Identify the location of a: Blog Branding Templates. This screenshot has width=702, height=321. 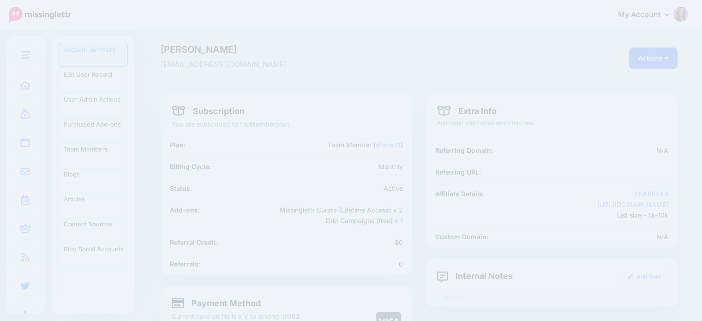
(93, 279).